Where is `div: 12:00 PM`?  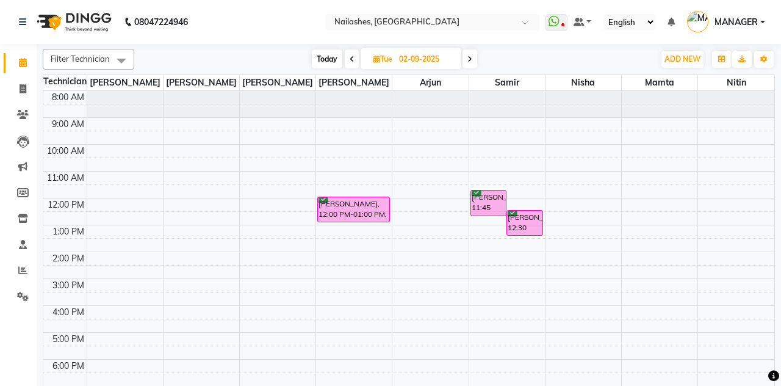
div: 12:00 PM is located at coordinates (66, 204).